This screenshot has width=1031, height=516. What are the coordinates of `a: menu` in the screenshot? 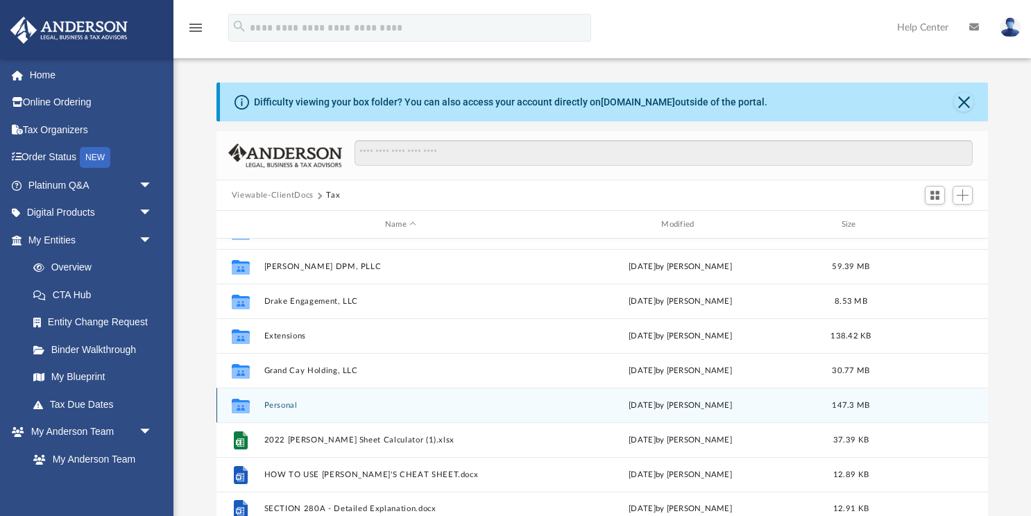 It's located at (196, 31).